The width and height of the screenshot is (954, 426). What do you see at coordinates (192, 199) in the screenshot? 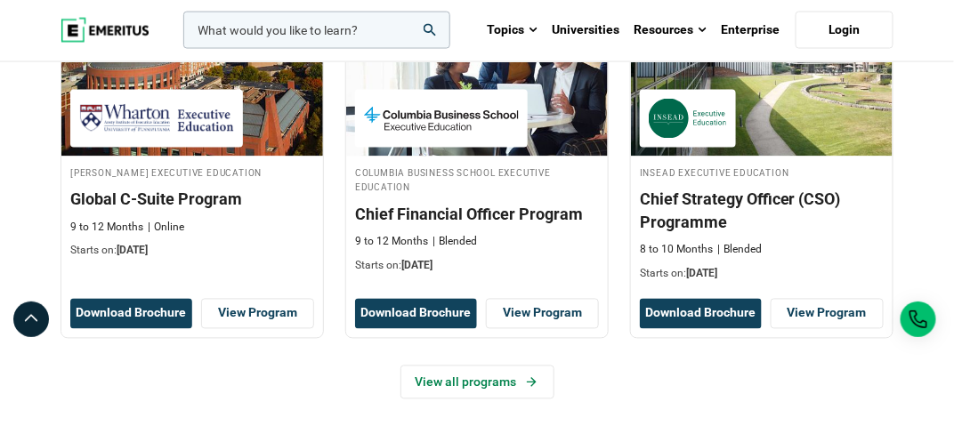
I see `h3: Global C-Suite Program` at bounding box center [192, 199].